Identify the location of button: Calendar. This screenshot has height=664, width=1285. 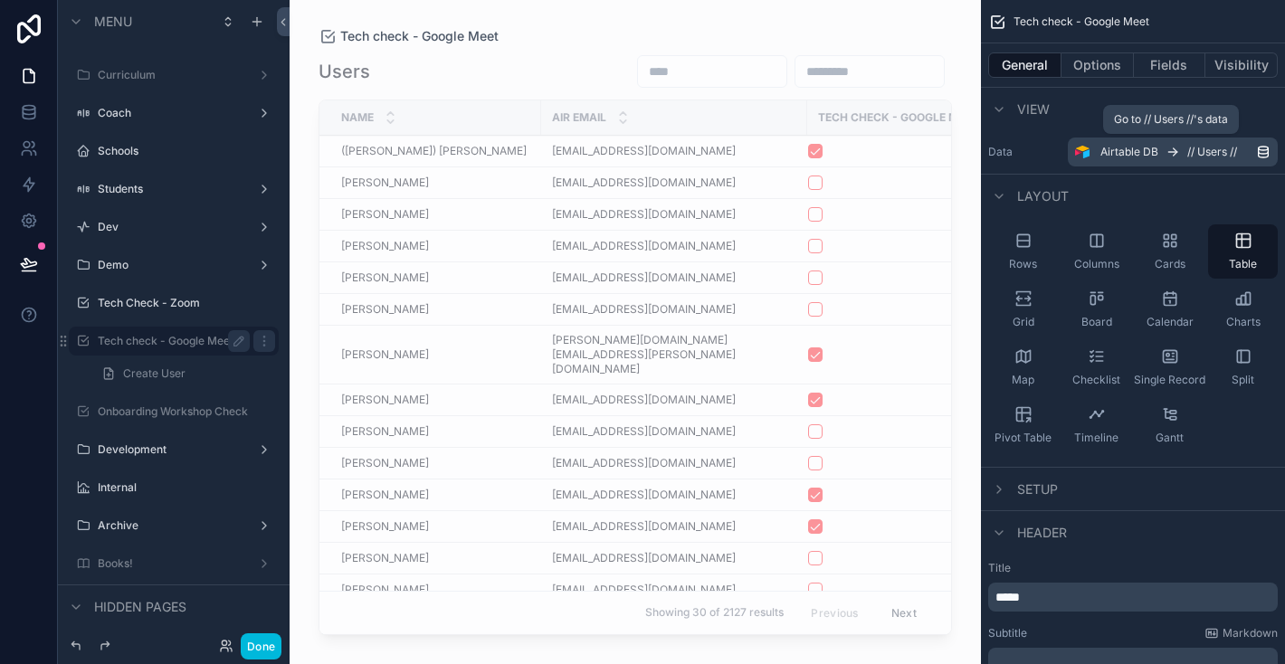
(1169, 310).